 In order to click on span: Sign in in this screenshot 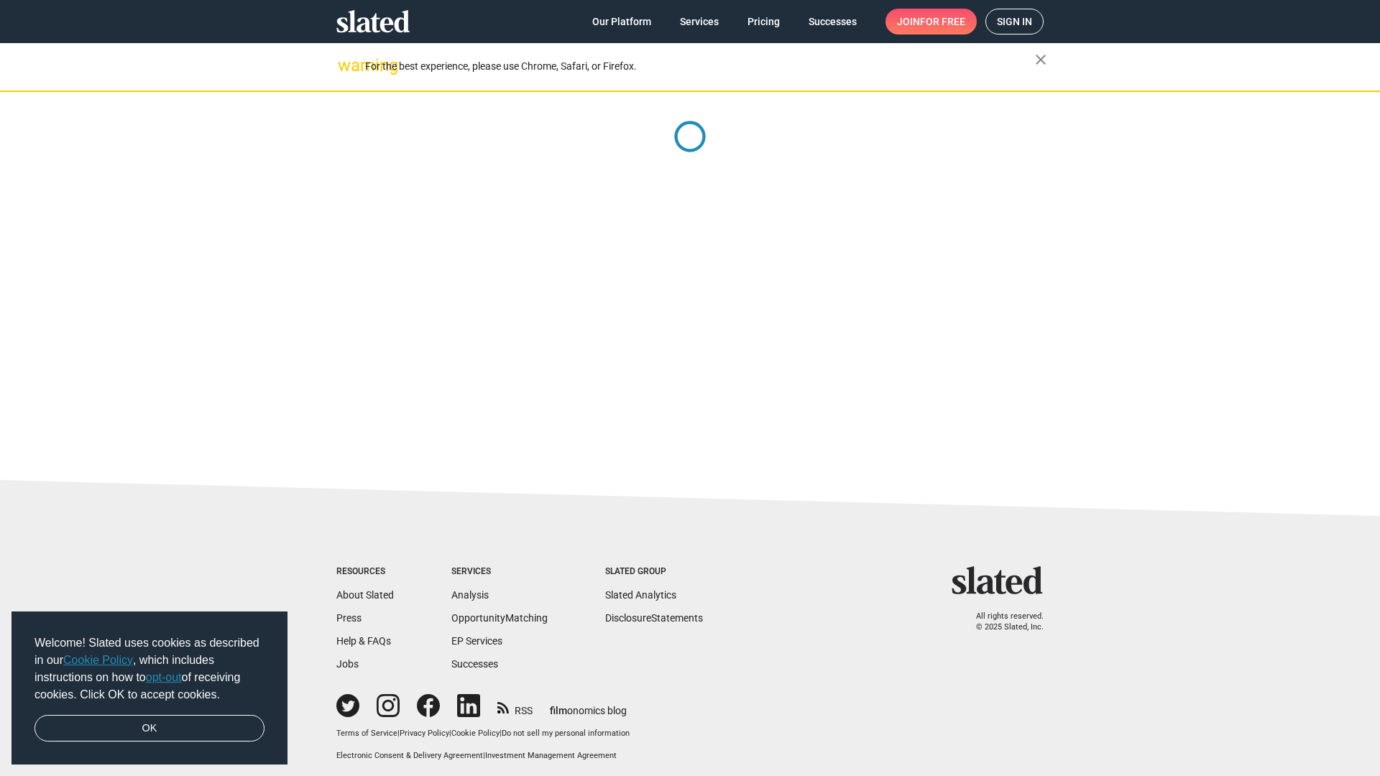, I will do `click(1014, 22)`.